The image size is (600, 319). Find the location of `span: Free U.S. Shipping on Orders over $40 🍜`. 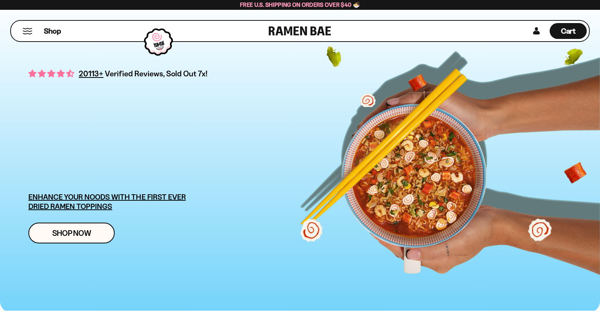

span: Free U.S. Shipping on Orders over $40 🍜 is located at coordinates (300, 5).